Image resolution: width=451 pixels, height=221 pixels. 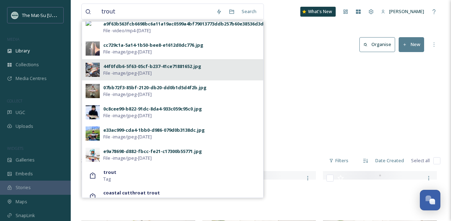 What do you see at coordinates (93, 133) in the screenshot?
I see `img: 7e39a290-0c6d-4063-b4be-8fdd04ab3f68.jpg` at bounding box center [93, 133].